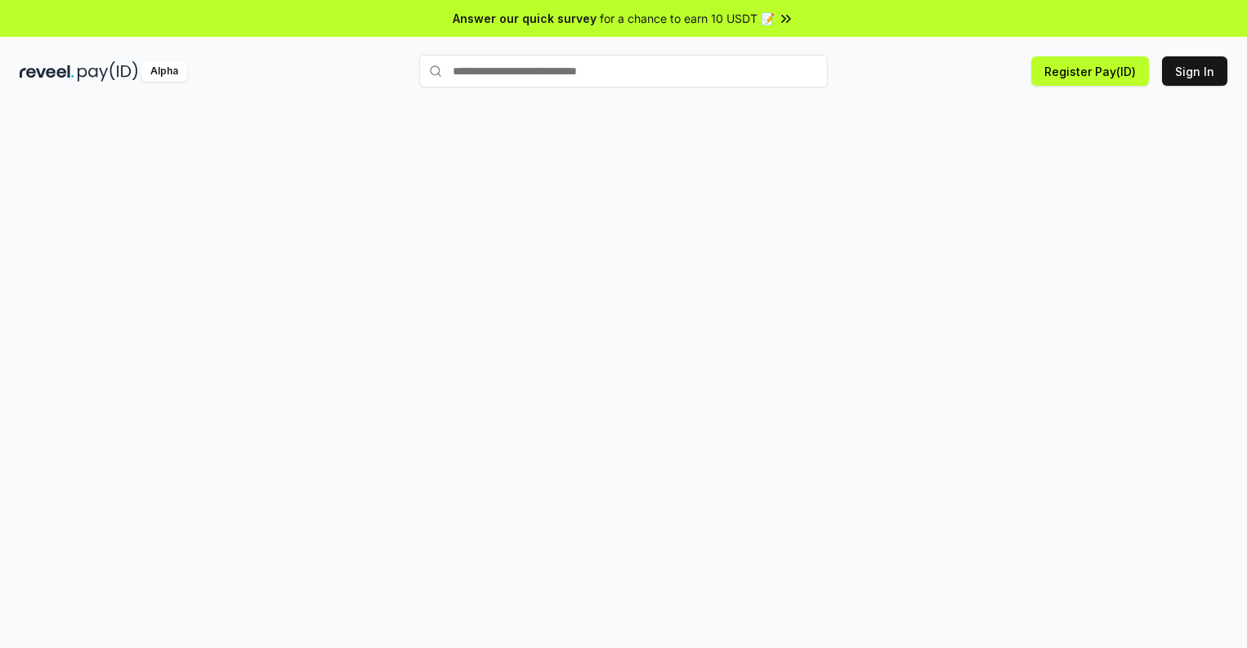 The width and height of the screenshot is (1247, 648). Describe the element at coordinates (164, 71) in the screenshot. I see `div: Alpha` at that location.